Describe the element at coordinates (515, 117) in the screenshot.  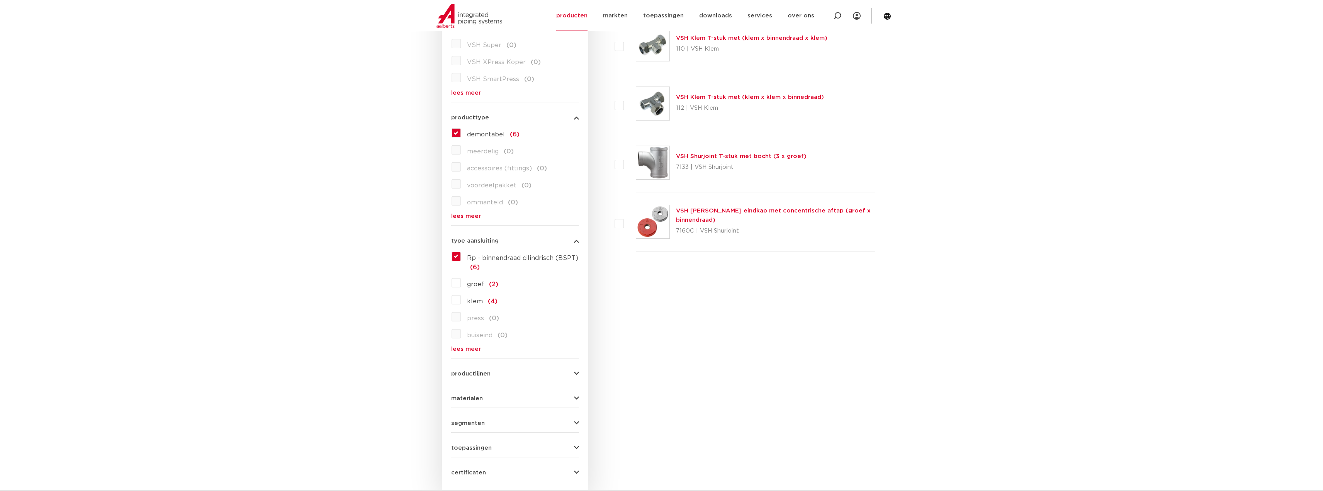
I see `button: producttype` at that location.